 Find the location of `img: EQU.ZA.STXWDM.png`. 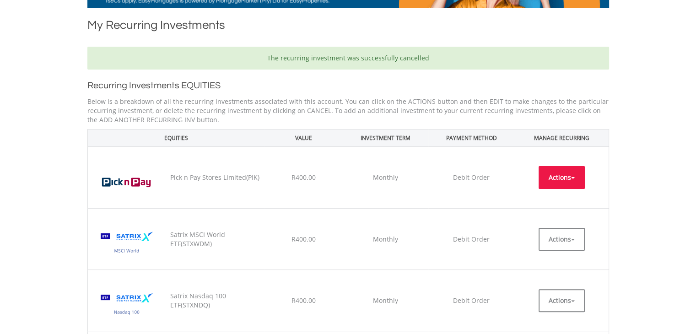

img: EQU.ZA.STXWDM.png is located at coordinates (127, 243).